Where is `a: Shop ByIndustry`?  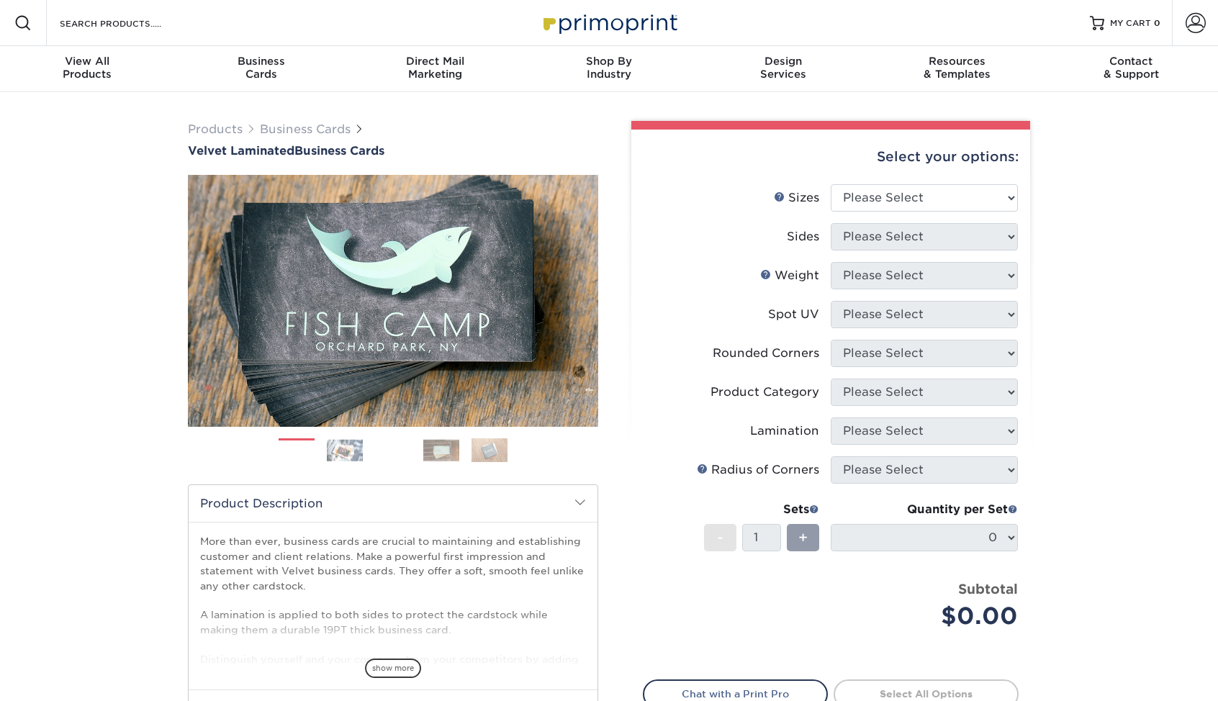 a: Shop ByIndustry is located at coordinates (609, 69).